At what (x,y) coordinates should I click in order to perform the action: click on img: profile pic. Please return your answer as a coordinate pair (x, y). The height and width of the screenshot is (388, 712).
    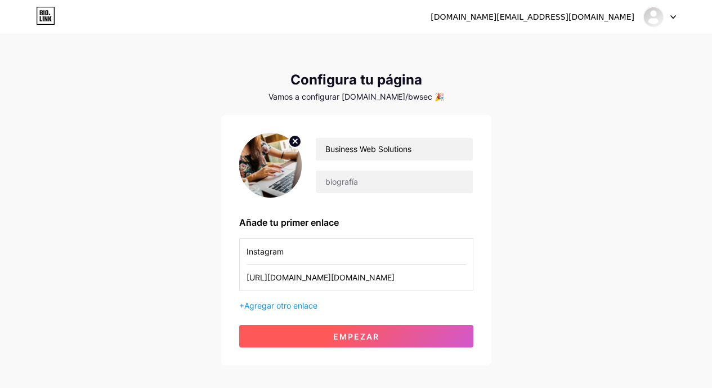
    Looking at the image, I should click on (271, 165).